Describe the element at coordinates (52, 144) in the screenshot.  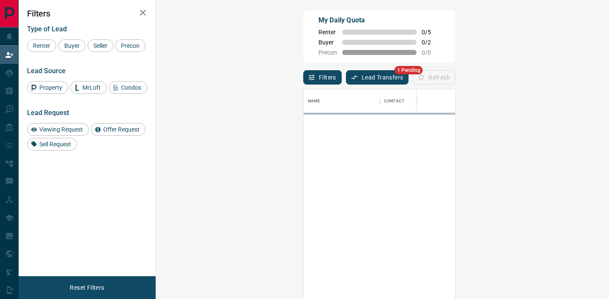
I see `div: Sell Request` at that location.